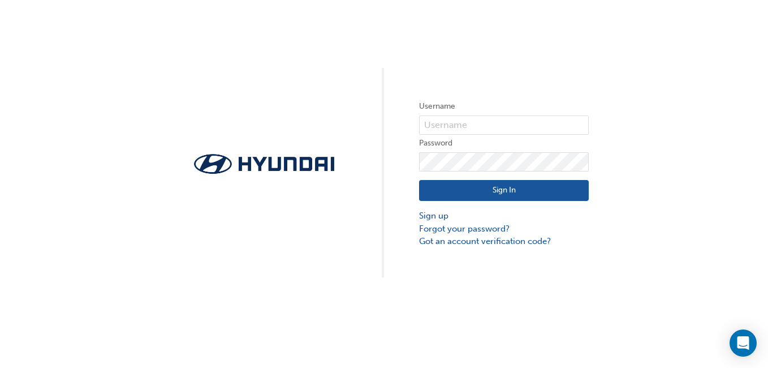 The height and width of the screenshot is (368, 768). I want to click on button: Sign In, so click(504, 191).